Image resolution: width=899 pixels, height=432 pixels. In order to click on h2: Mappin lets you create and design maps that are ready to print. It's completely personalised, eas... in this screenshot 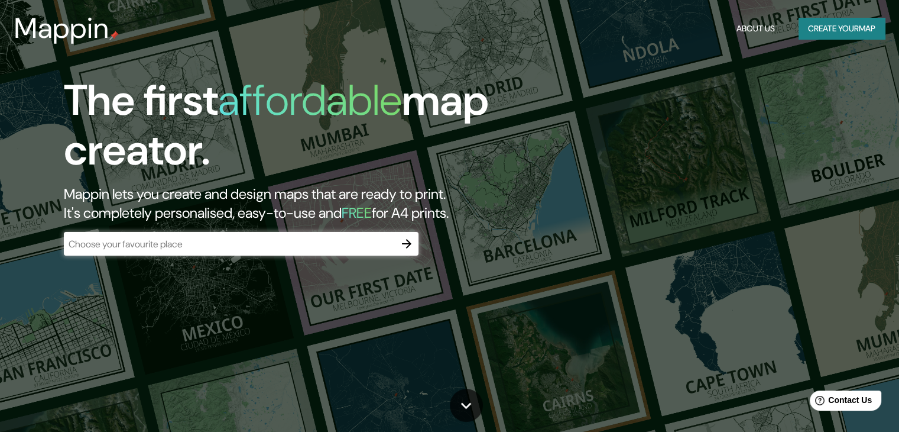, I will do `click(289, 203)`.